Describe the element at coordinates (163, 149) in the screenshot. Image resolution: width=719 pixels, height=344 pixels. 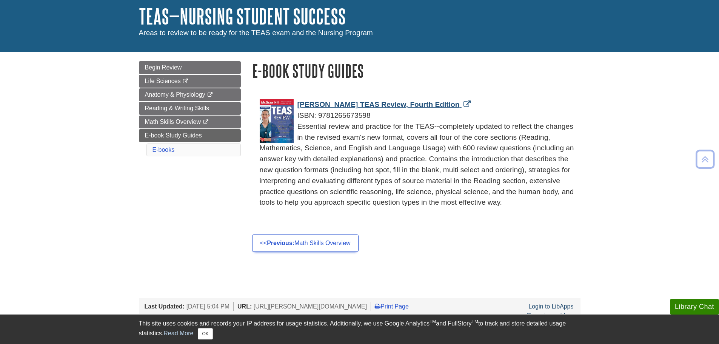
I see `a: E-books` at that location.